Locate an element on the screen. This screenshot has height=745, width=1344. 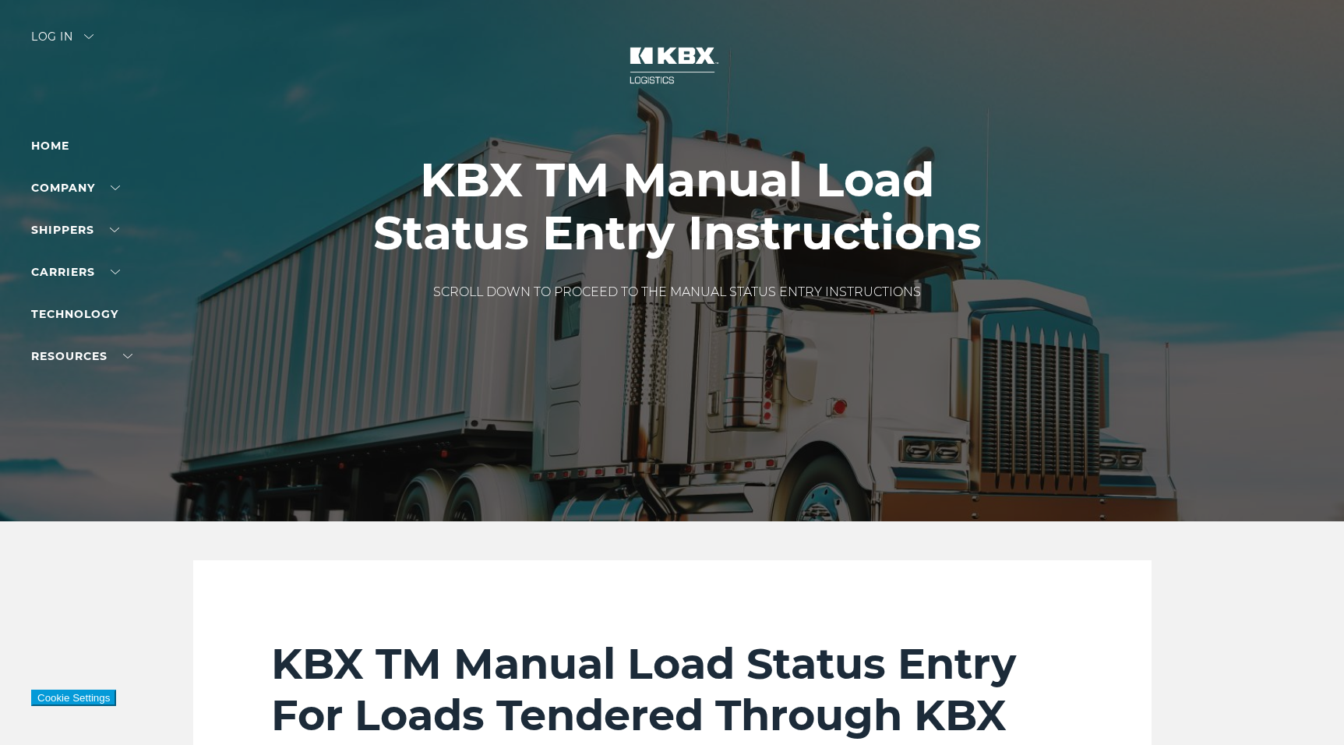
a: Carriers is located at coordinates (76, 272).